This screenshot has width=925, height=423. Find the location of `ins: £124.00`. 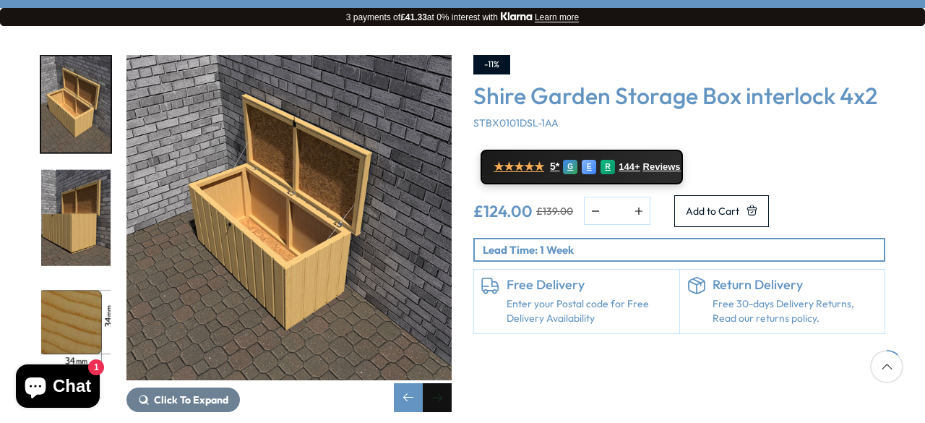

ins: £124.00 is located at coordinates (503, 211).